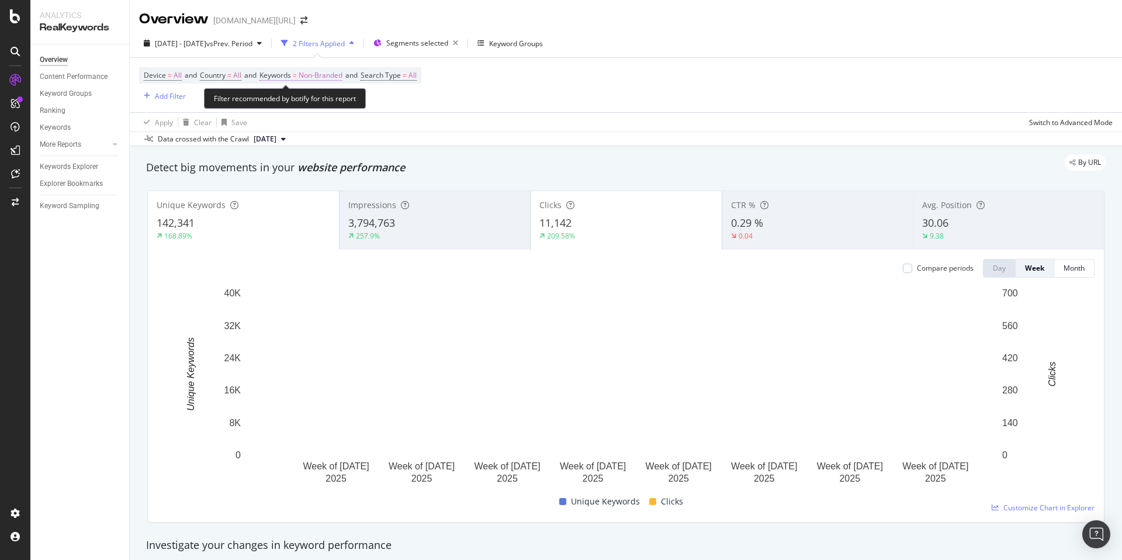 The image size is (1122, 560). I want to click on button: Week, so click(1035, 268).